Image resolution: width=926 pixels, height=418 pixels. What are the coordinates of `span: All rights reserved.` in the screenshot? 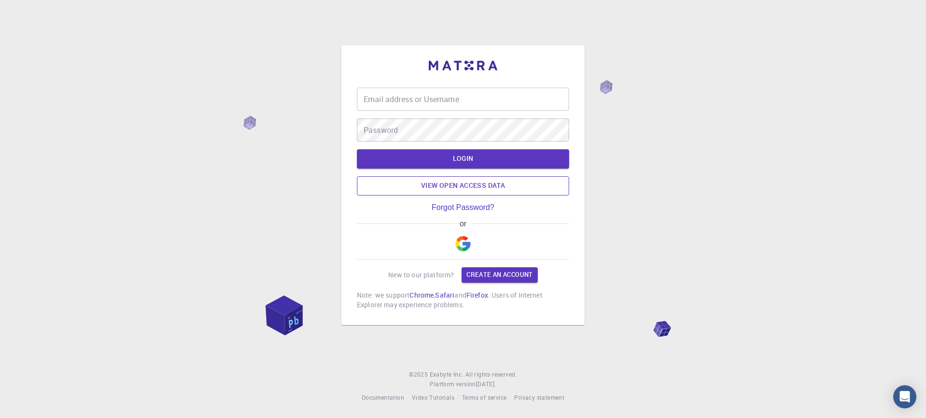 It's located at (491, 375).